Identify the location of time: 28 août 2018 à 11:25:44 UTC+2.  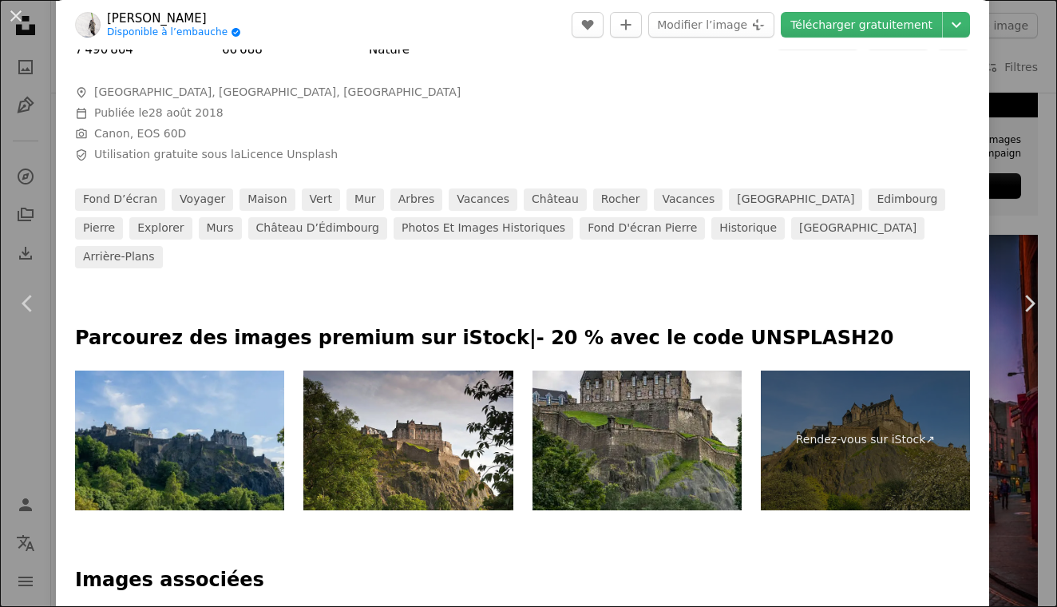
(186, 113).